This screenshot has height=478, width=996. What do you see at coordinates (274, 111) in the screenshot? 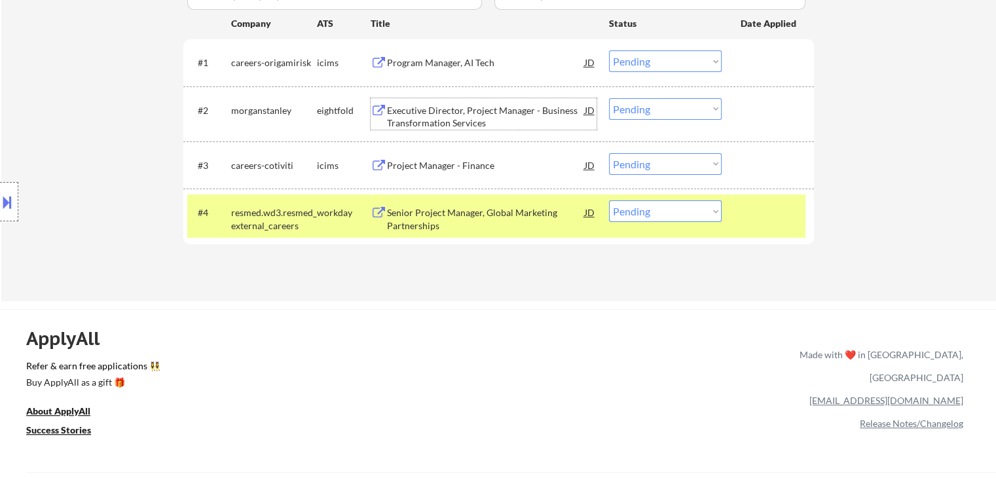
I see `div: morganstanley` at bounding box center [274, 111].